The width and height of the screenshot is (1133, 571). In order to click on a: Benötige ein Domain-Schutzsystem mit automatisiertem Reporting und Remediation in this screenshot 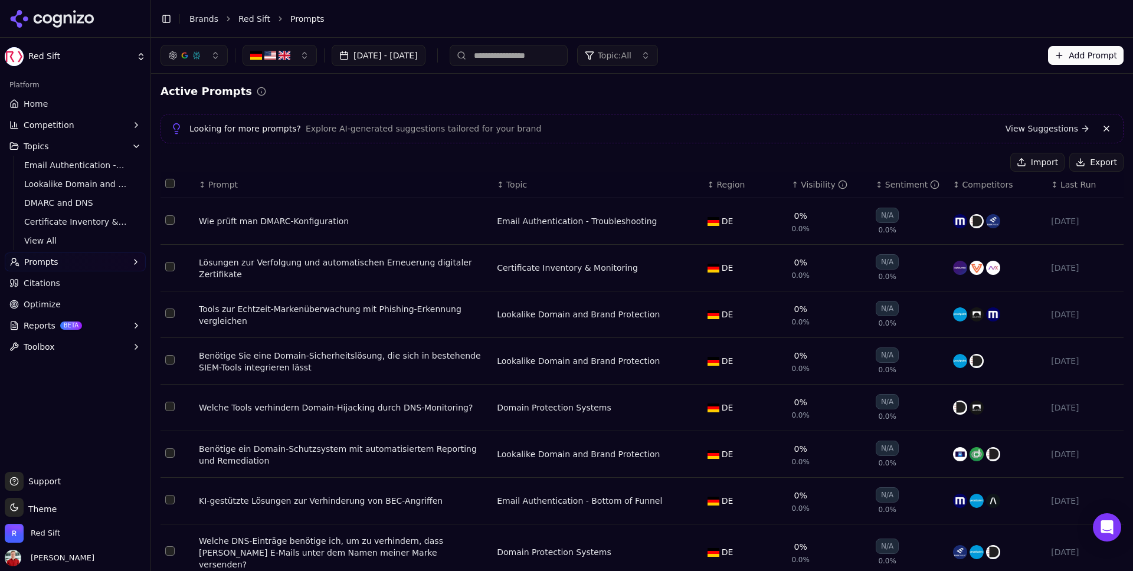, I will do `click(343, 455)`.